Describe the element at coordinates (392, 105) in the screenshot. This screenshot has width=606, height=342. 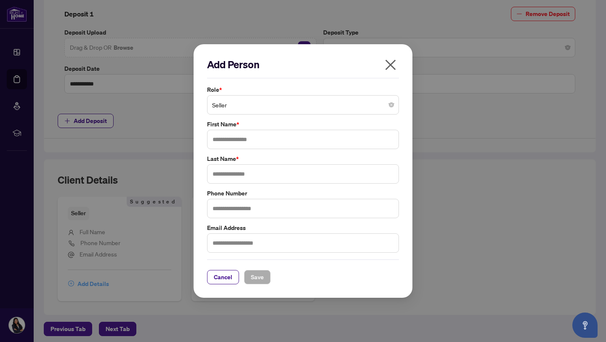
I see `span: close-circle` at that location.